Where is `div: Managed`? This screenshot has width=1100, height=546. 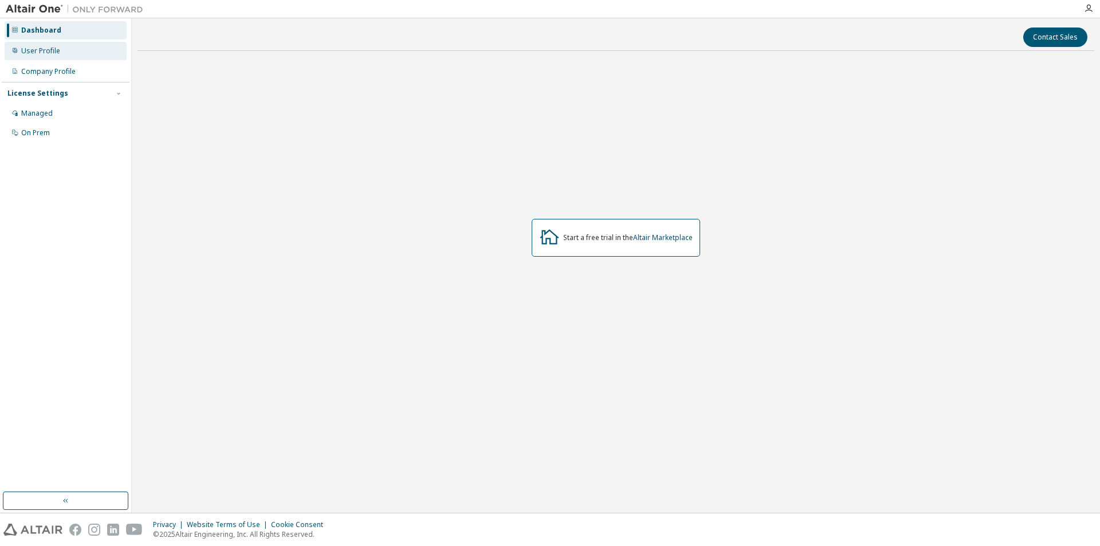
div: Managed is located at coordinates (37, 113).